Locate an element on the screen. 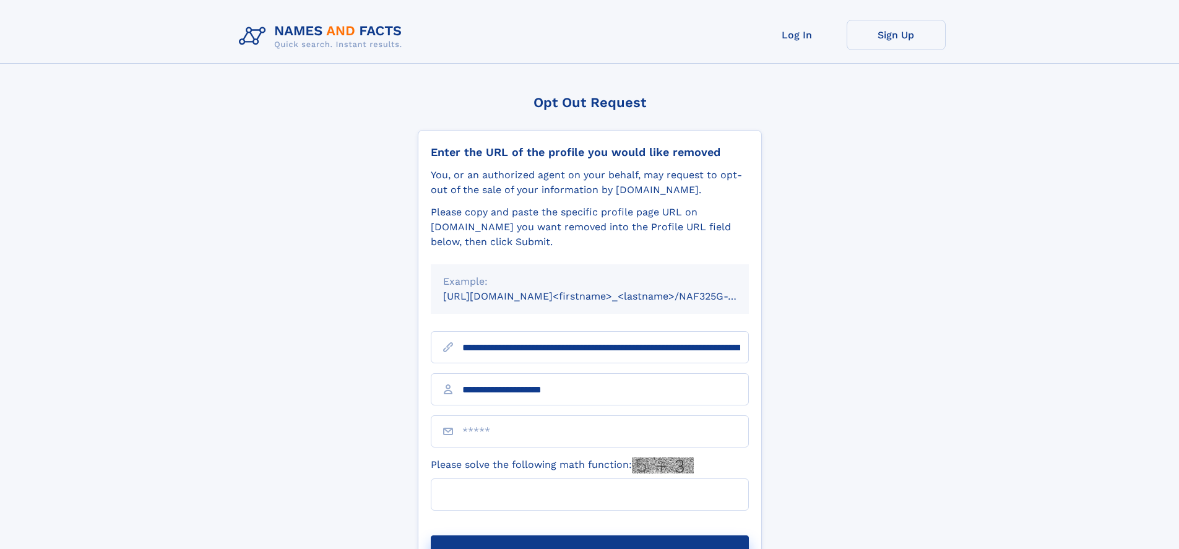  div: Enter the URL of the profile you would like removed is located at coordinates (590, 152).